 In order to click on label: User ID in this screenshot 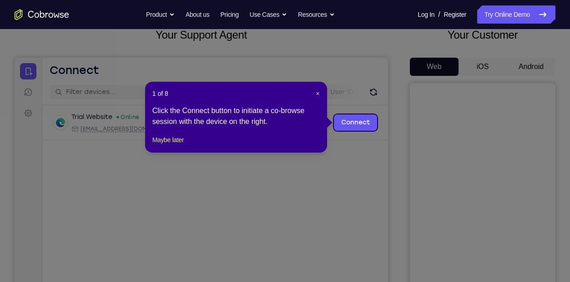, I will do `click(327, 35)`.